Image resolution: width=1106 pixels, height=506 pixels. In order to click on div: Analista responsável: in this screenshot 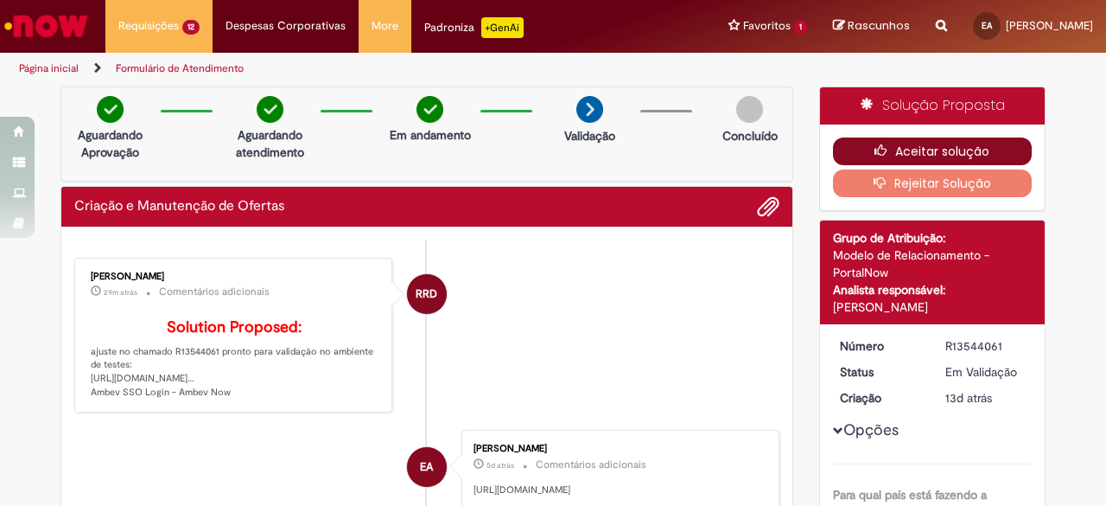, I will do `click(933, 290)`.